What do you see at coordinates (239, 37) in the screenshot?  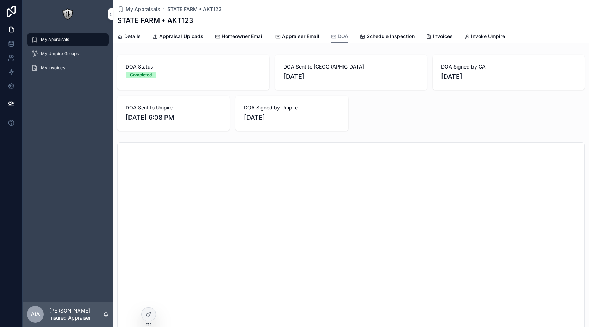 I see `a: Homeowner Email` at bounding box center [239, 37].